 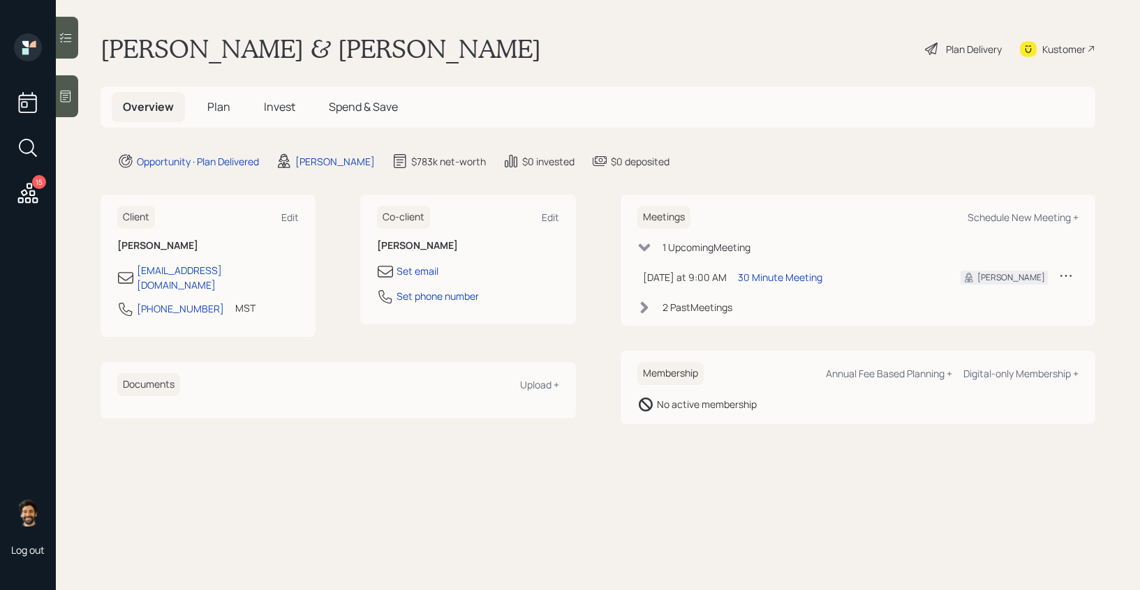 What do you see at coordinates (136, 217) in the screenshot?
I see `h6: Client` at bounding box center [136, 217].